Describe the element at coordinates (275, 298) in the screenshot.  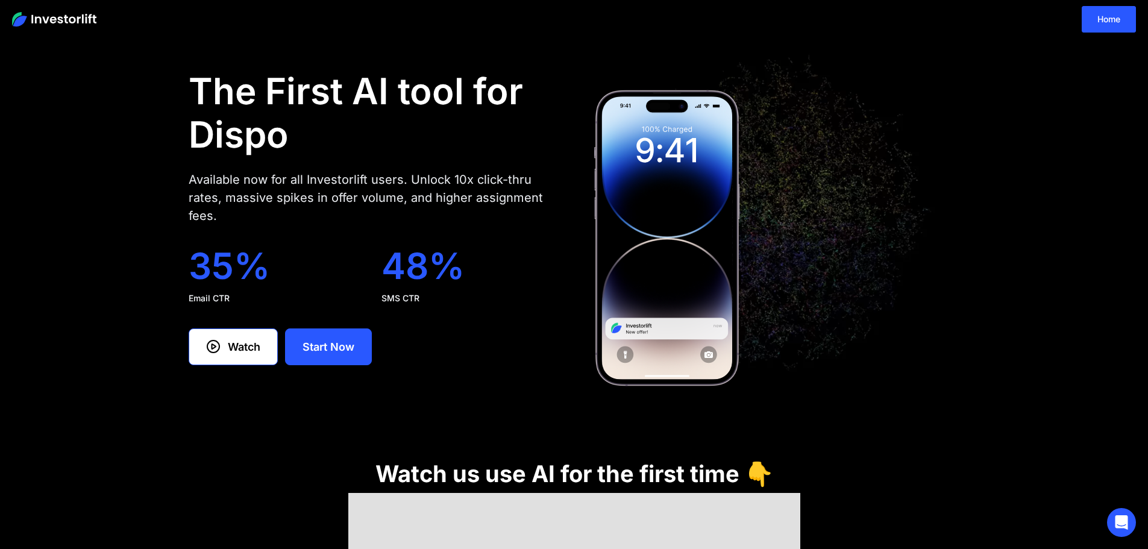
I see `div: Email CTR` at that location.